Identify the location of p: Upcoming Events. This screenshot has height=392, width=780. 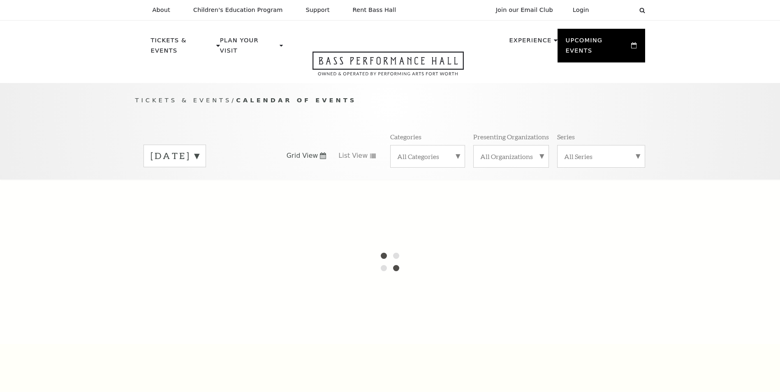
(598, 48).